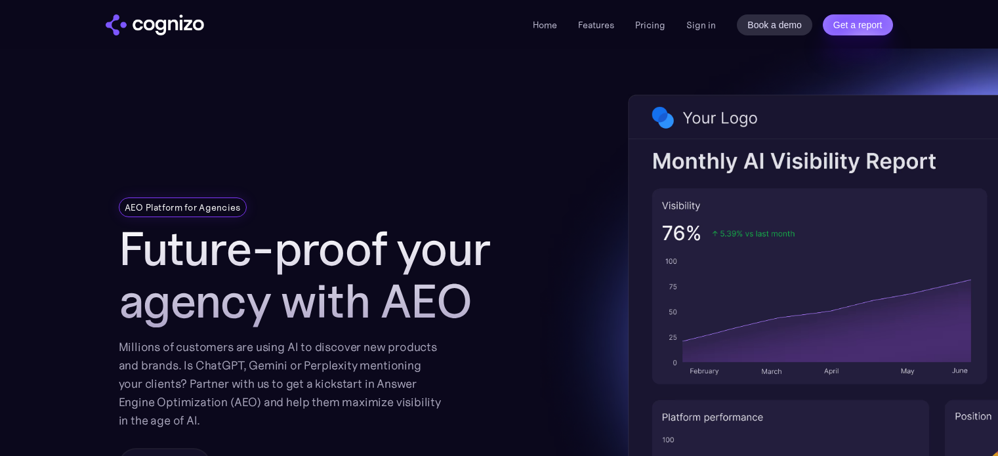 The height and width of the screenshot is (456, 998). What do you see at coordinates (322, 275) in the screenshot?
I see `h1: Future-proof your agency with AEO` at bounding box center [322, 275].